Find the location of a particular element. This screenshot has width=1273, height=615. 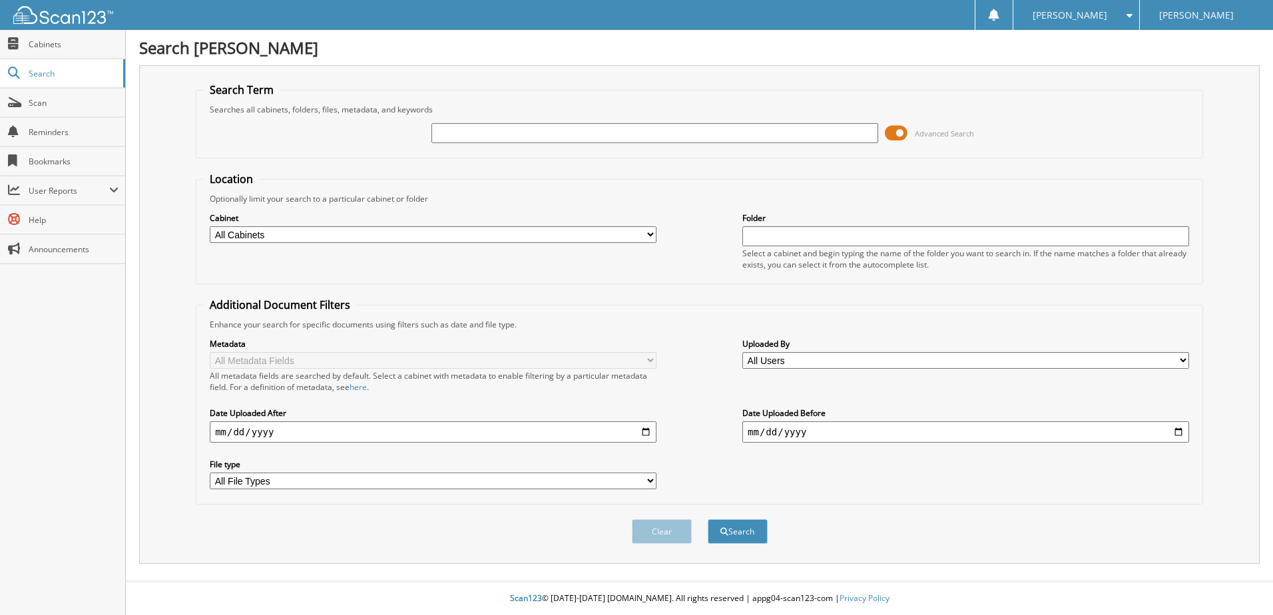

div: All metadata fields are searched by default. Select a cabinet with metadata to enable filtering b... is located at coordinates (433, 381).